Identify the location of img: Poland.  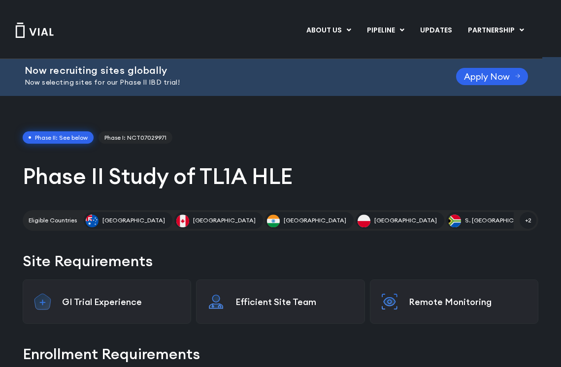
(364, 221).